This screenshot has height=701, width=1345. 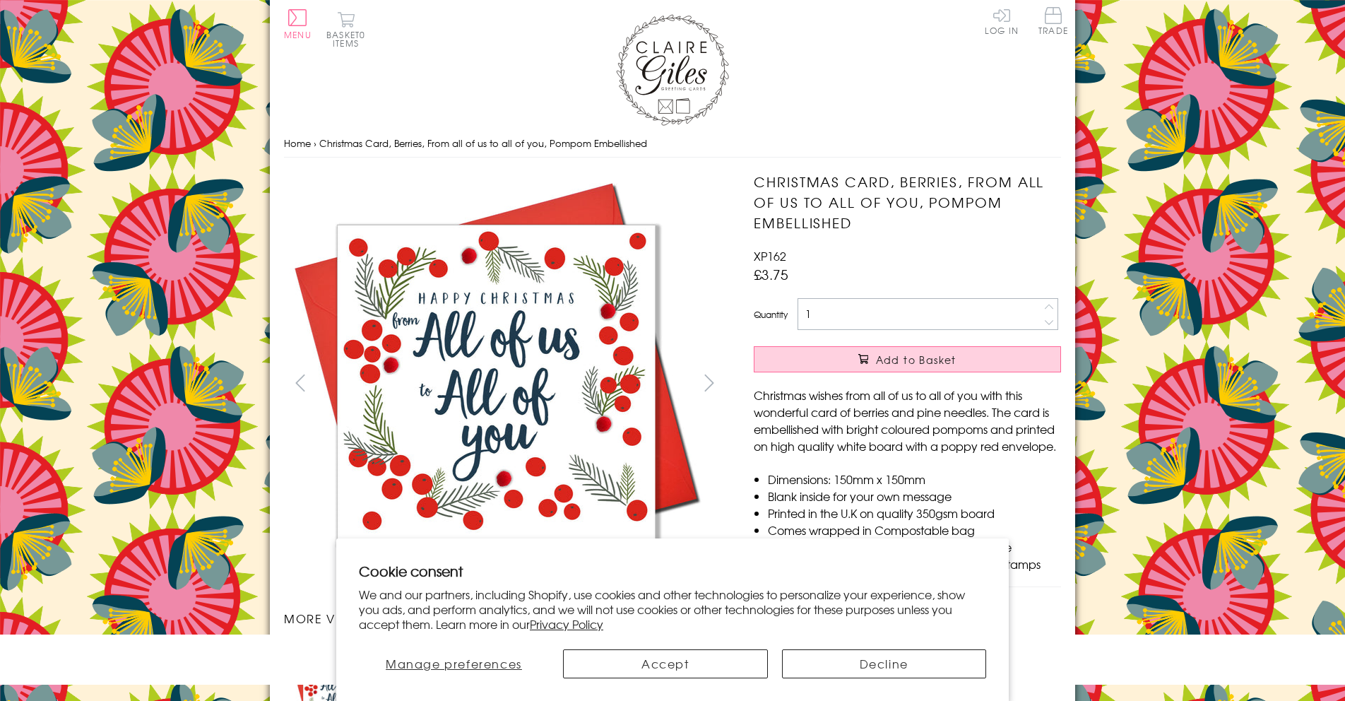 What do you see at coordinates (907, 420) in the screenshot?
I see `p: Christmas wishes from all of us to all of you with this wonderful card of berries and pine needle...` at bounding box center [907, 420].